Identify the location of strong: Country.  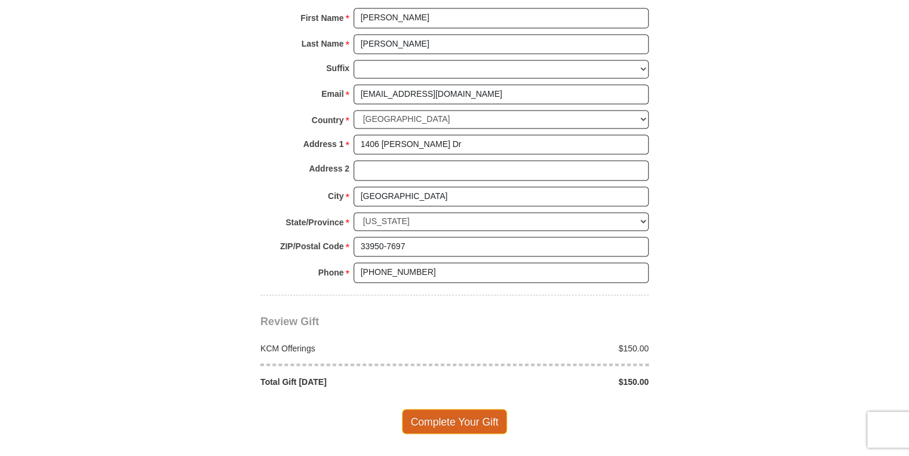
(328, 120).